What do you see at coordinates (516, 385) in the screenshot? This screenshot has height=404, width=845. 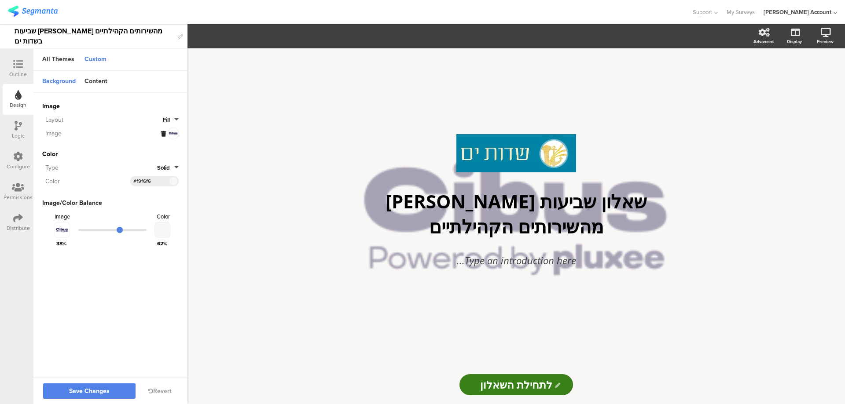 I see `input: Start` at bounding box center [516, 385].